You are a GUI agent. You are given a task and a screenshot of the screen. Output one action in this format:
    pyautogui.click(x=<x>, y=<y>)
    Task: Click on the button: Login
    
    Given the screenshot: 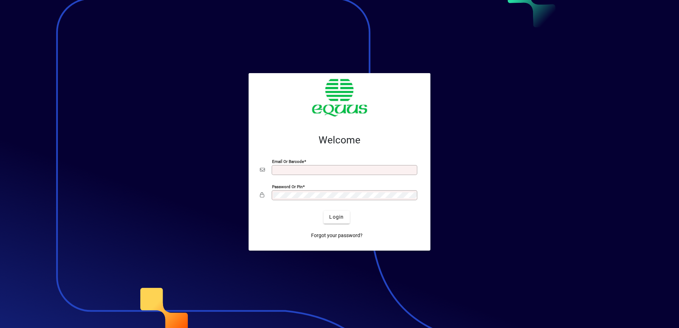 What is the action you would take?
    pyautogui.click(x=336, y=217)
    